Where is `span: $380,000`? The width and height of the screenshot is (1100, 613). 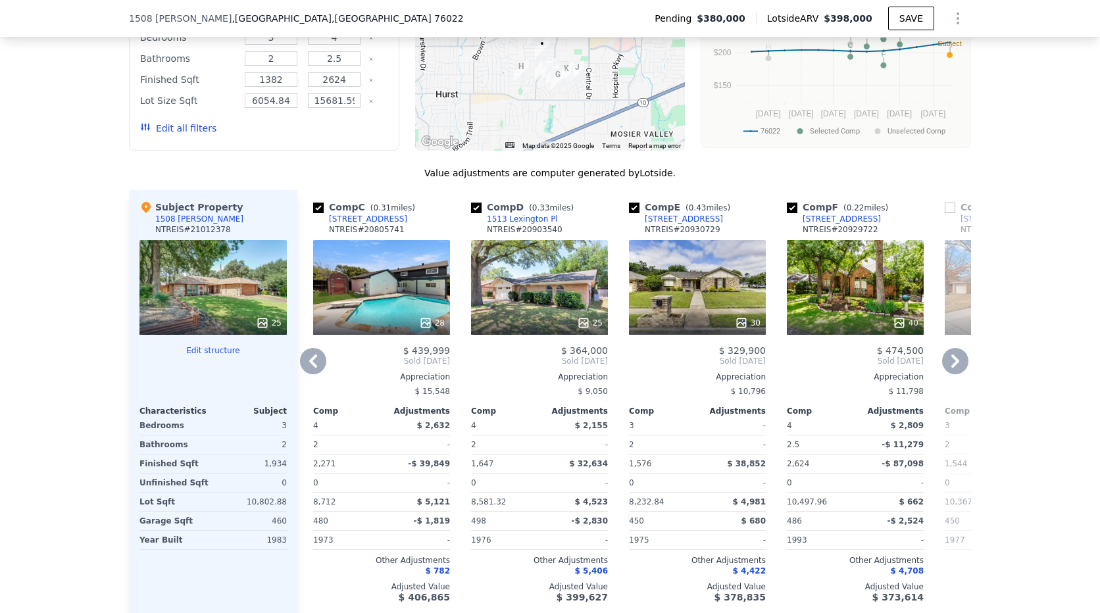
span: $380,000 is located at coordinates (721, 18).